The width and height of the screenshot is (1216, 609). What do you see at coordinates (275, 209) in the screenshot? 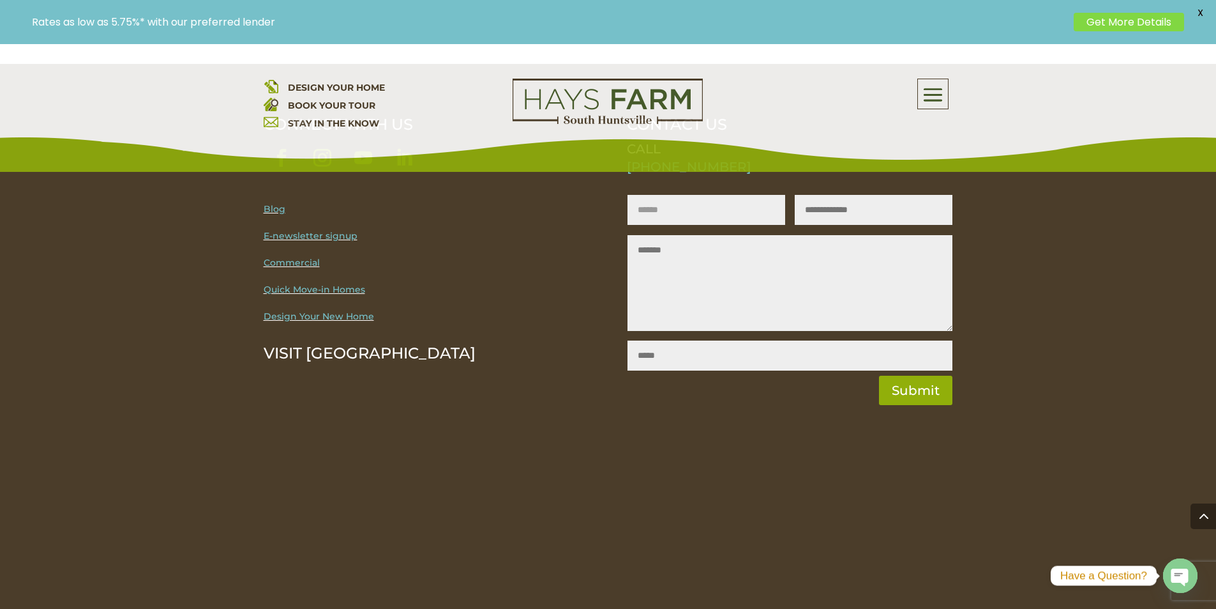
I see `a: Blog` at bounding box center [275, 209].